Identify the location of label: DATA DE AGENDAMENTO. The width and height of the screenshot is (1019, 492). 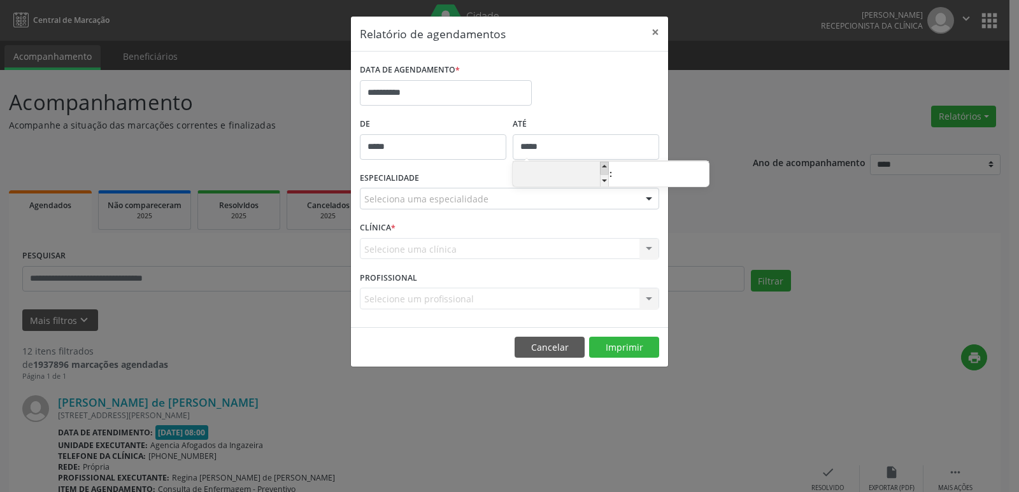
(409, 70).